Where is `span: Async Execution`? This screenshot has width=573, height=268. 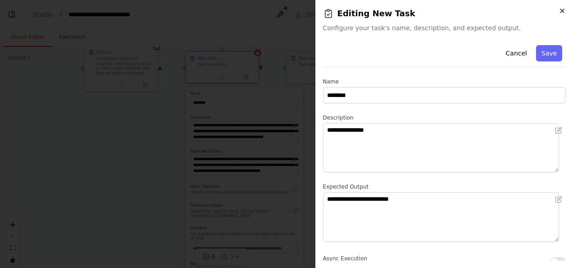 span: Async Execution is located at coordinates (345, 258).